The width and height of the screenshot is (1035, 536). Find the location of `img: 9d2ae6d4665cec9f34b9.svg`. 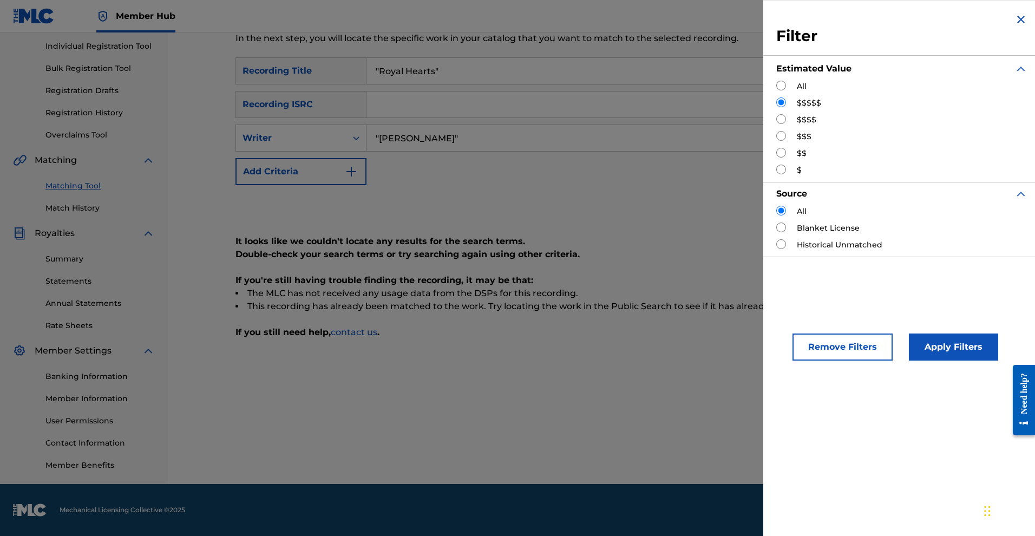

img: 9d2ae6d4665cec9f34b9.svg is located at coordinates (351, 172).